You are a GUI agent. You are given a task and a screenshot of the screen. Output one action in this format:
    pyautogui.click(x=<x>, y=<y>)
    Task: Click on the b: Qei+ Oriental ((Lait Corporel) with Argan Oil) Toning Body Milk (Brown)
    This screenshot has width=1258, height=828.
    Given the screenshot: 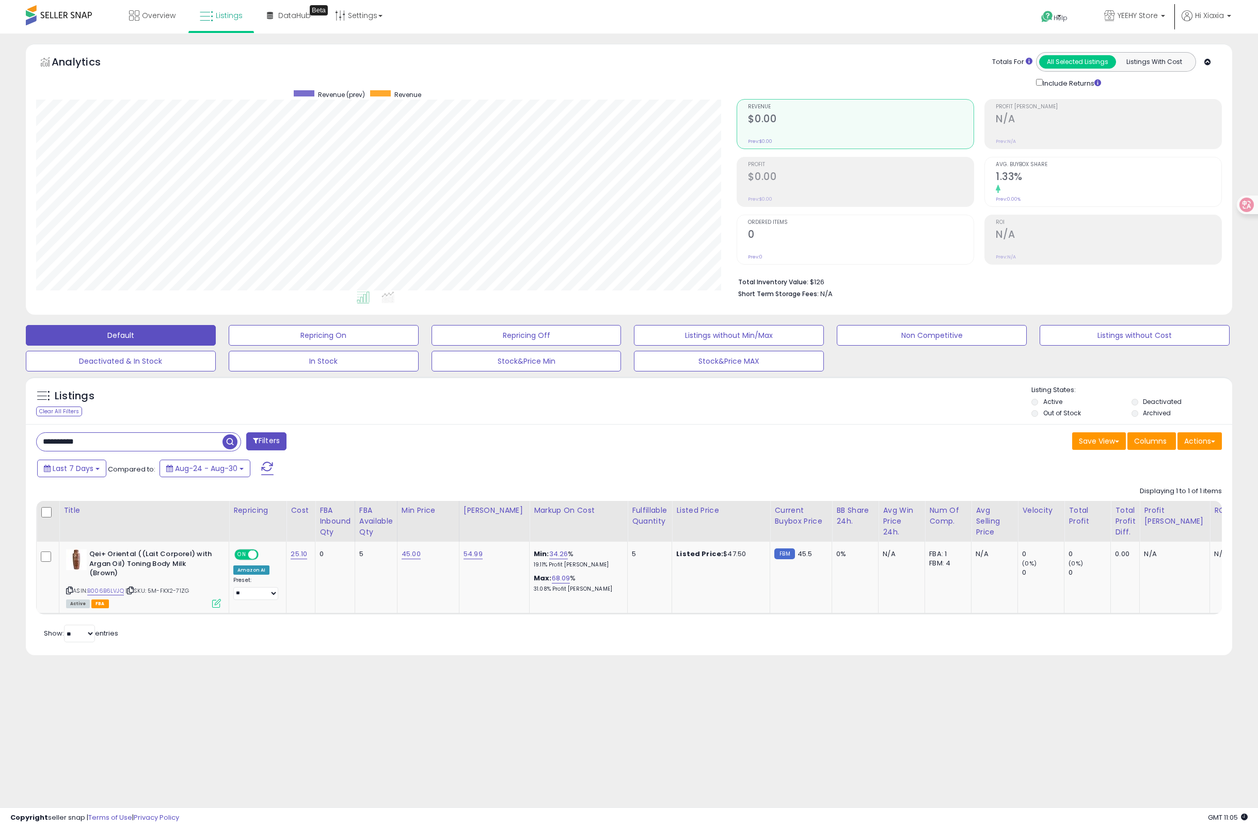 What is the action you would take?
    pyautogui.click(x=152, y=565)
    